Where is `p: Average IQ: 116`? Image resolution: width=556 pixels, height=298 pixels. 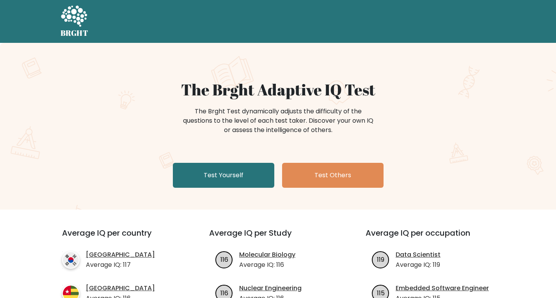
p: Average IQ: 116 is located at coordinates (267, 265).